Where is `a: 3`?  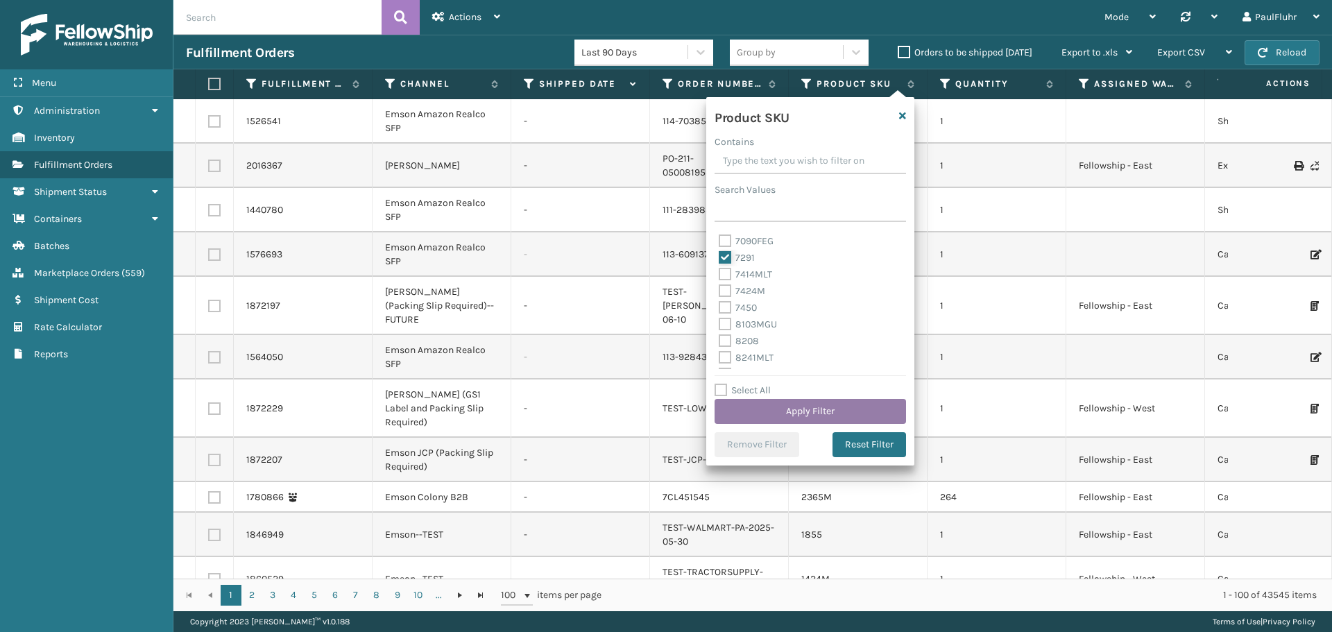
a: 3 is located at coordinates (273, 595).